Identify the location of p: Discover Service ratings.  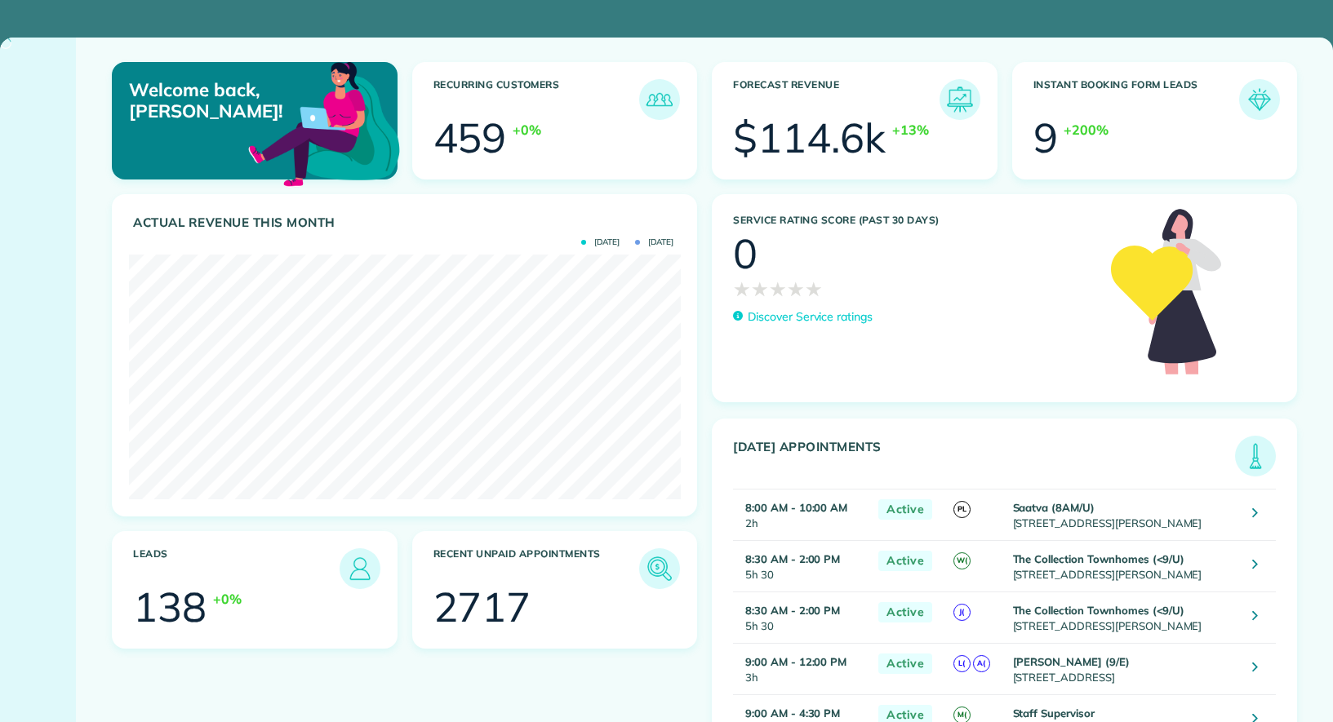
(810, 317).